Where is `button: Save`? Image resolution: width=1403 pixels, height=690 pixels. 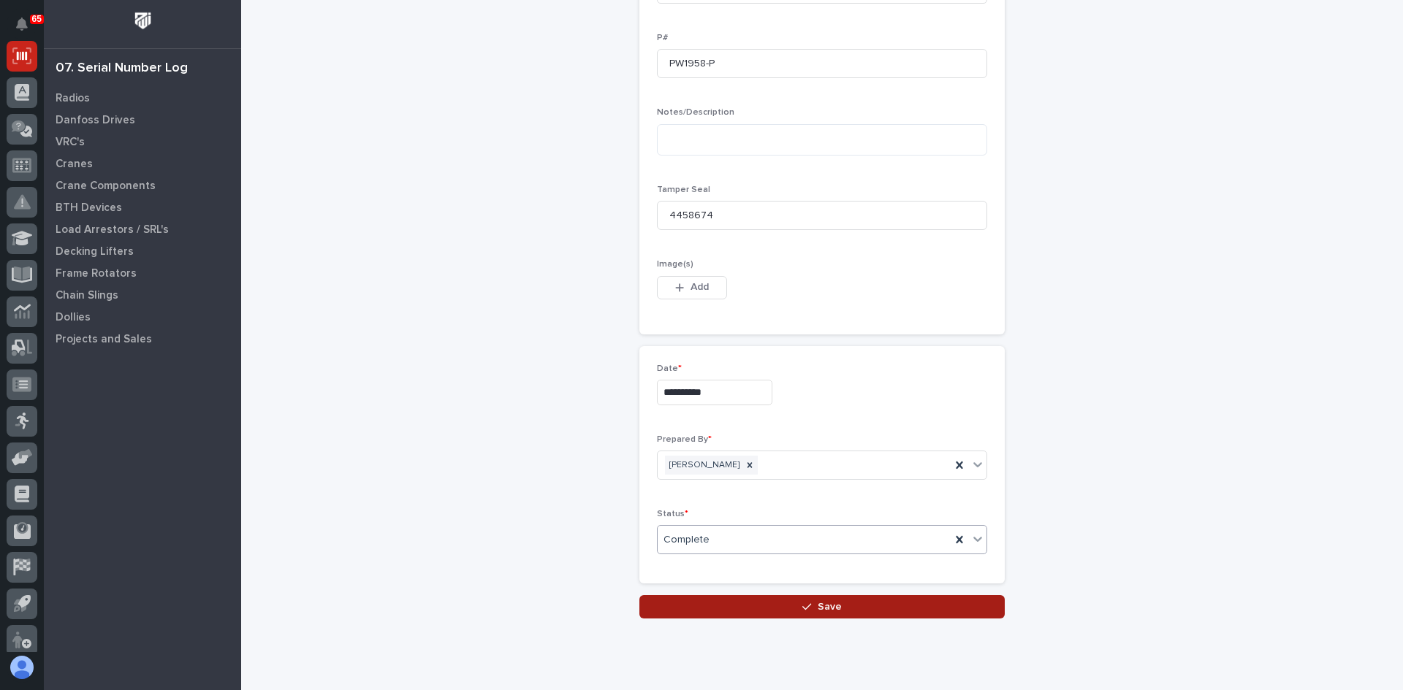
button: Save is located at coordinates (822, 607).